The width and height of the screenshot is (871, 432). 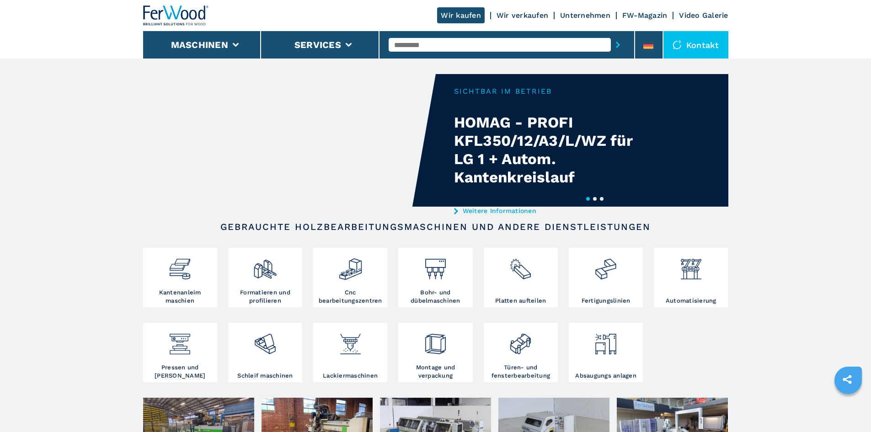 What do you see at coordinates (691, 301) in the screenshot?
I see `h3: Automatisierung` at bounding box center [691, 301].